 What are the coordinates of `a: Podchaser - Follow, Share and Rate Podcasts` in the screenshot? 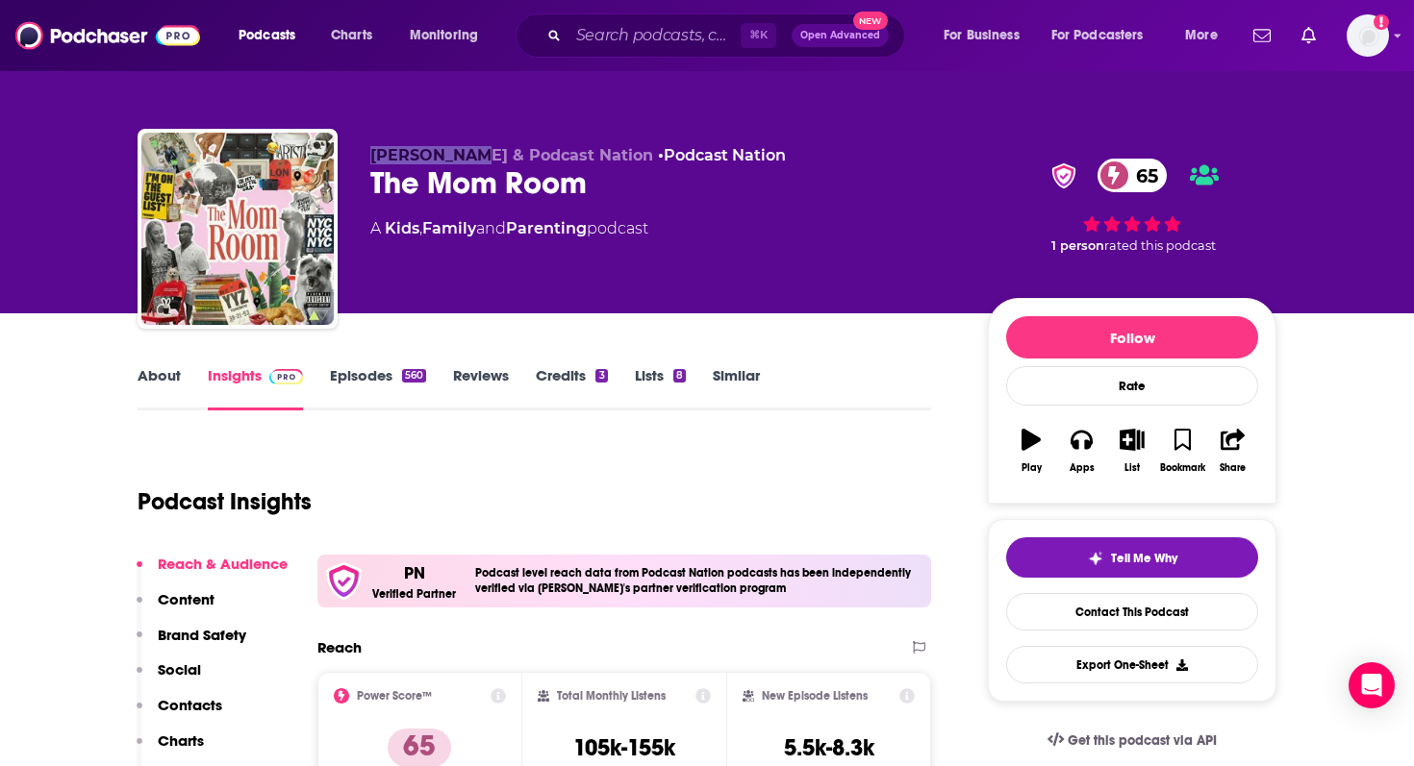 It's located at (108, 36).